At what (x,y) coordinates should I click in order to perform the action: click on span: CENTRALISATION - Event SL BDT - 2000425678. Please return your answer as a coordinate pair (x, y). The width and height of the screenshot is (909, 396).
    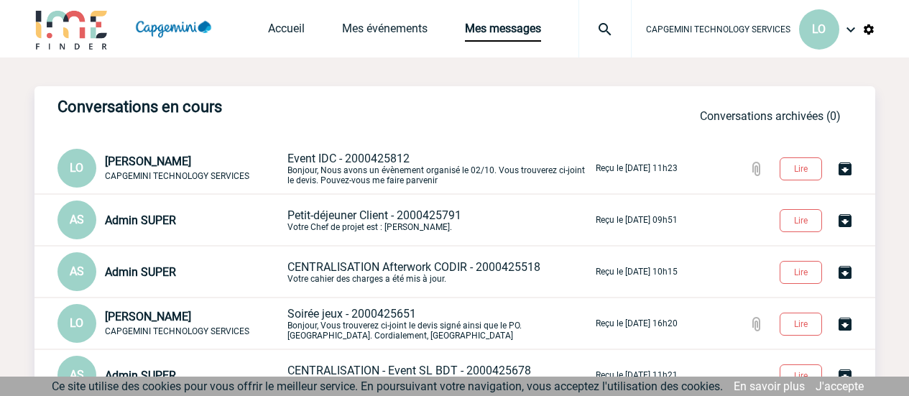
    Looking at the image, I should click on (409, 370).